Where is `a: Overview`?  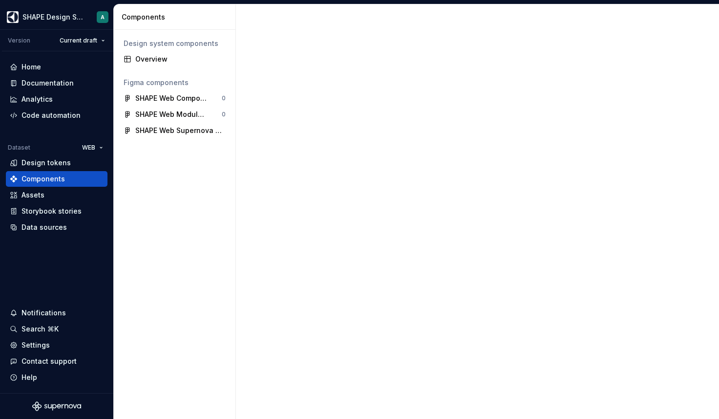
a: Overview is located at coordinates (174, 59).